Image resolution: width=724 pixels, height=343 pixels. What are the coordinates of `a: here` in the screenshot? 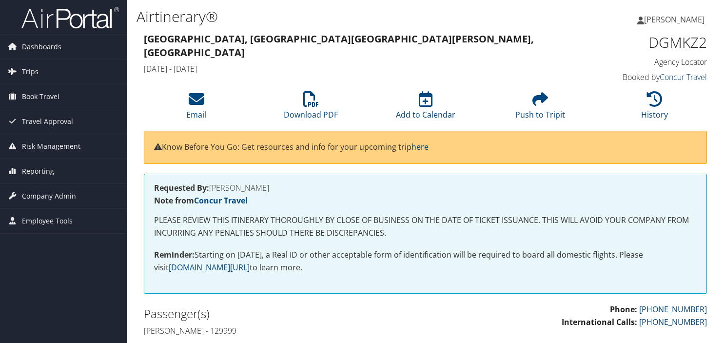 It's located at (420, 147).